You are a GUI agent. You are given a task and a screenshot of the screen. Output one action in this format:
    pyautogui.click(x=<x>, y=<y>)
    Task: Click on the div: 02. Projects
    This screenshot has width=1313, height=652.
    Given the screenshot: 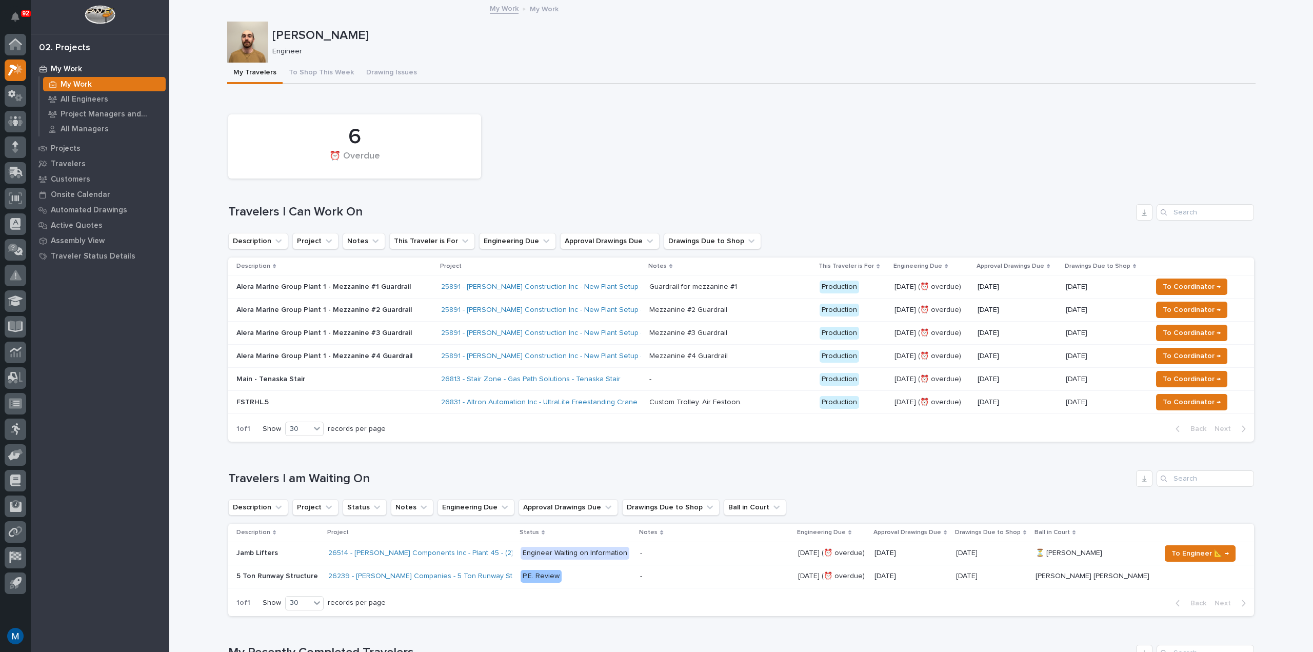 What is the action you would take?
    pyautogui.click(x=65, y=48)
    